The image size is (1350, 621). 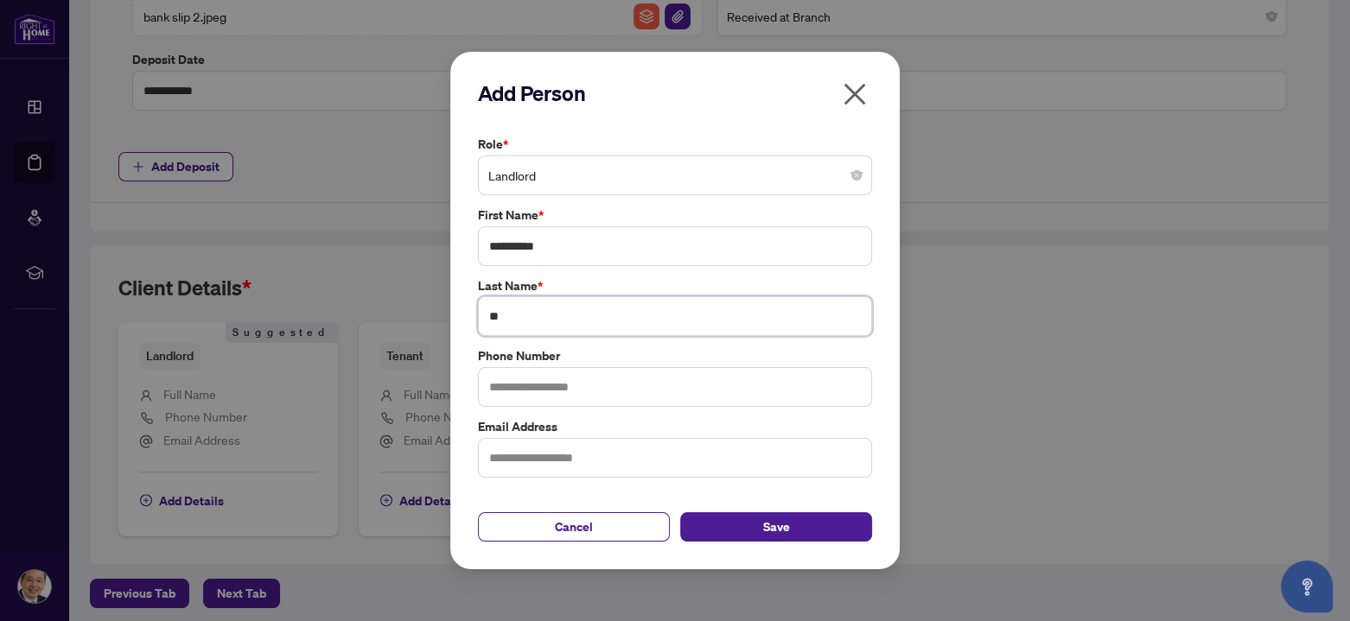 What do you see at coordinates (574, 527) in the screenshot?
I see `span: Cancel` at bounding box center [574, 527].